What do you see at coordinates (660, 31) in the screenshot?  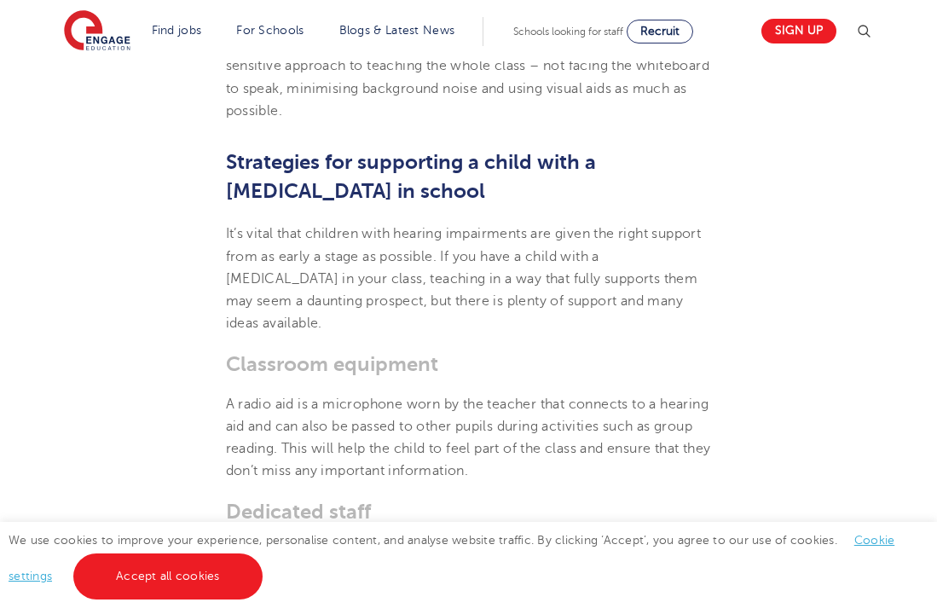 I see `span: Recruit` at bounding box center [660, 31].